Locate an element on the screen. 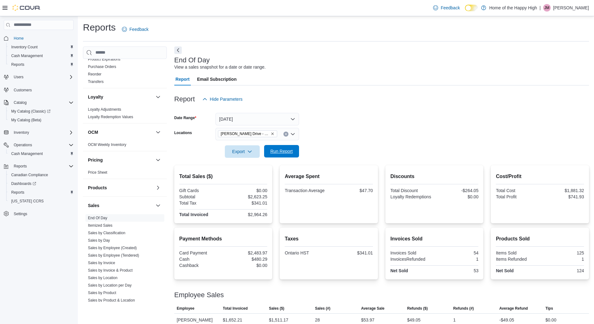 This screenshot has height=324, width=594. h2: Taxes is located at coordinates (329, 239).